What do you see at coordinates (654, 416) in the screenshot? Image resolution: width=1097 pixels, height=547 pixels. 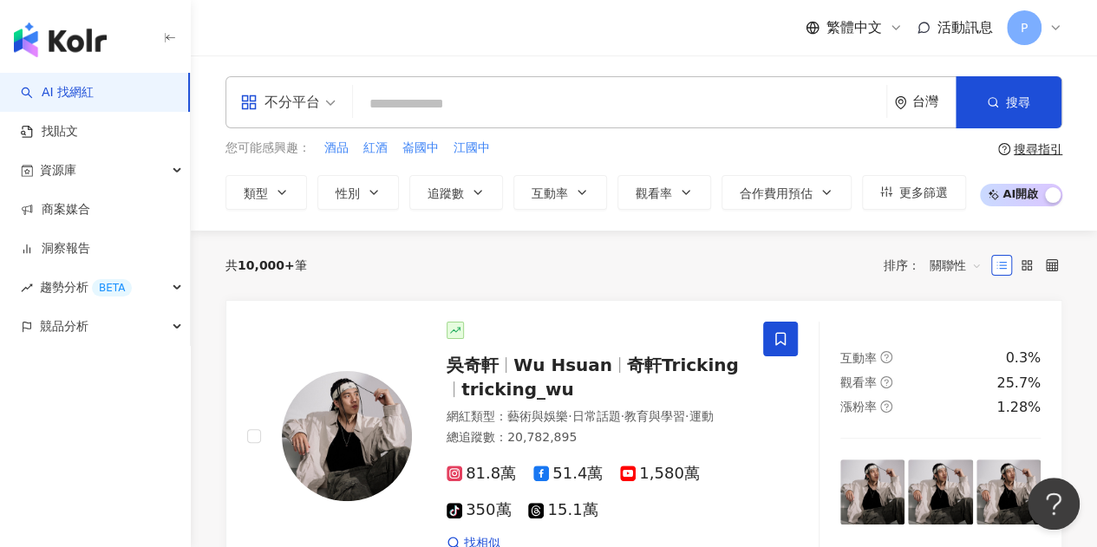 I see `span: 教育與學習` at bounding box center [654, 416].